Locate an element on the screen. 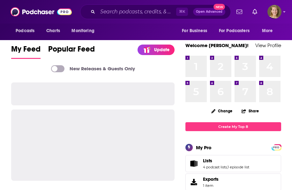 Image resolution: width=292 pixels, height=190 pixels. button: Show profile menu is located at coordinates (274, 12).